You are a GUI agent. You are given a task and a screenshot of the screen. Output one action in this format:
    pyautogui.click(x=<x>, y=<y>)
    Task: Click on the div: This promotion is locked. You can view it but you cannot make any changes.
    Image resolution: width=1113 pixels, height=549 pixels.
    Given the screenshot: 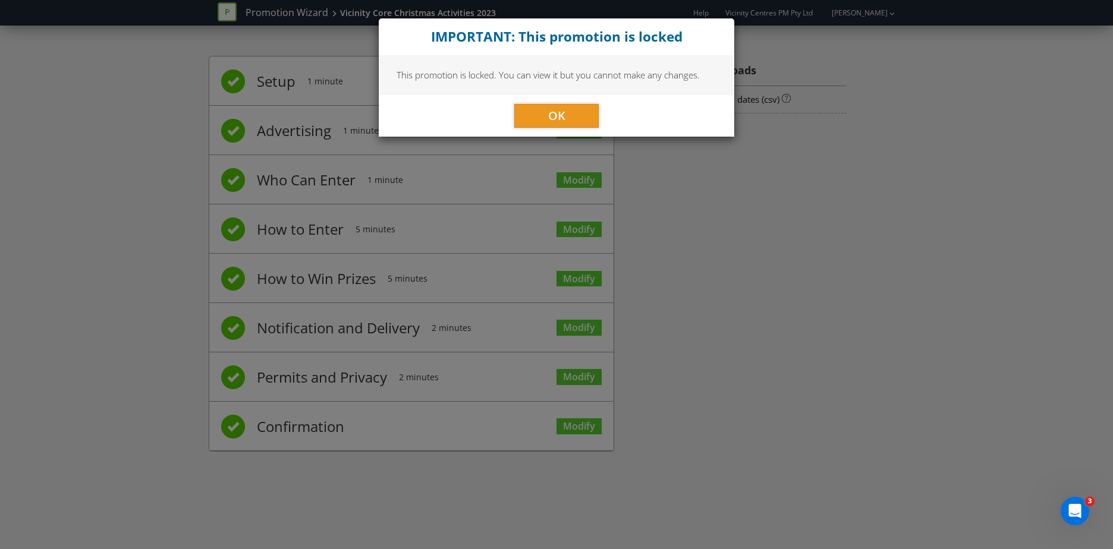 What is the action you would take?
    pyautogui.click(x=556, y=75)
    